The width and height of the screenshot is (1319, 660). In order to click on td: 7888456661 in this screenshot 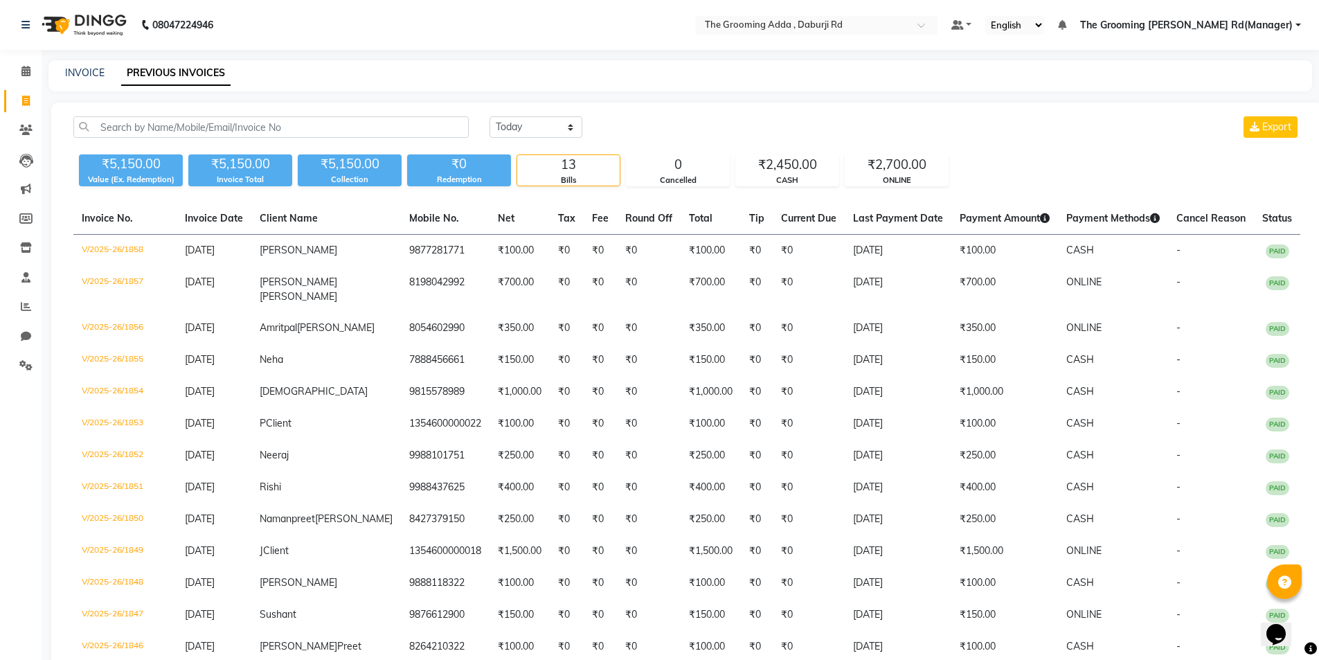, I will do `click(445, 360)`.